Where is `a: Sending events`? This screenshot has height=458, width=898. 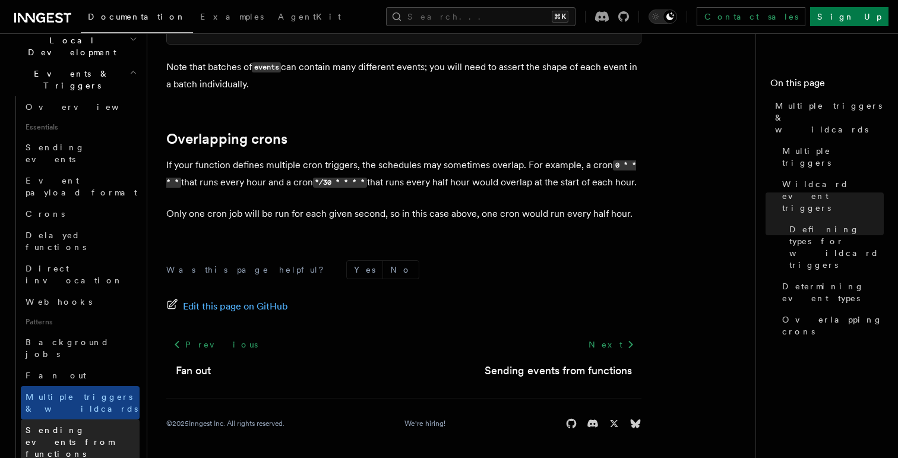
a: Sending events is located at coordinates (80, 153).